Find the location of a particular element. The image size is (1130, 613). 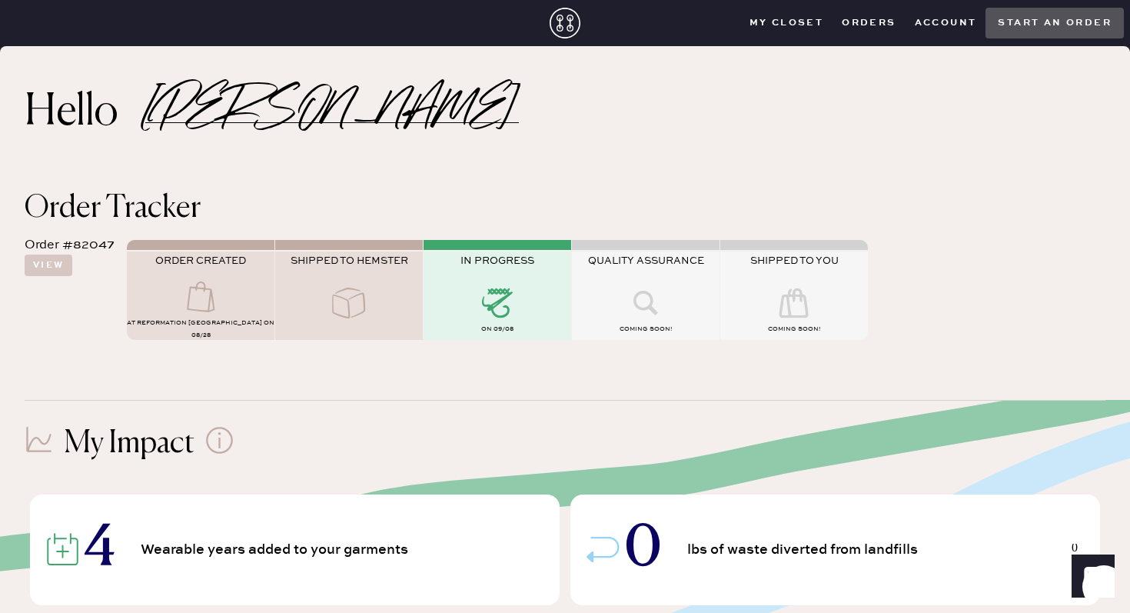

button: Orders is located at coordinates (869, 23).